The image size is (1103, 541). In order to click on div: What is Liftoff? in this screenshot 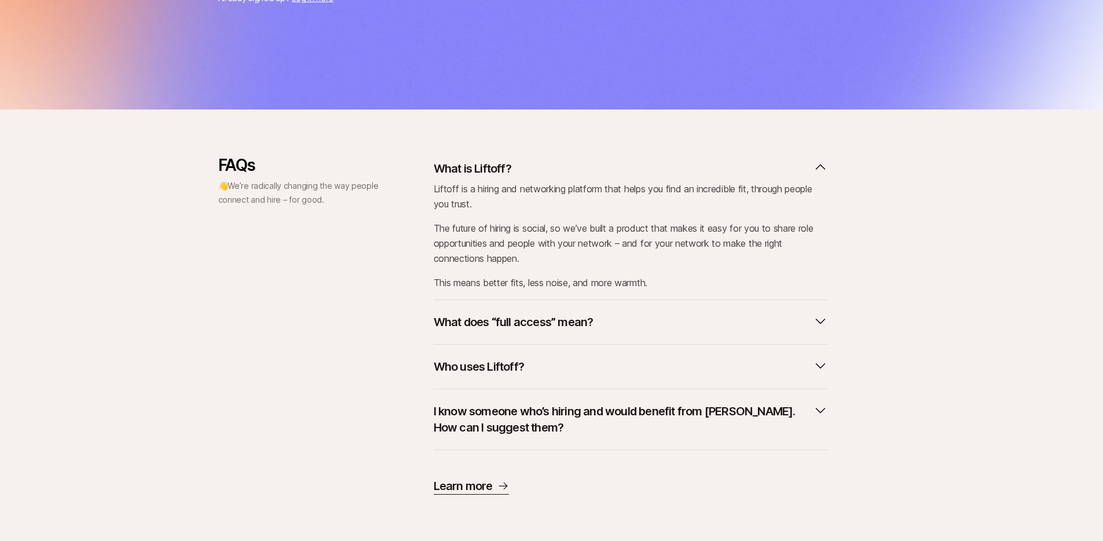, I will do `click(630, 236)`.